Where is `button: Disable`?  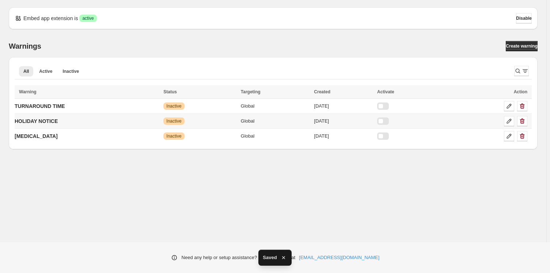 button: Disable is located at coordinates (523, 18).